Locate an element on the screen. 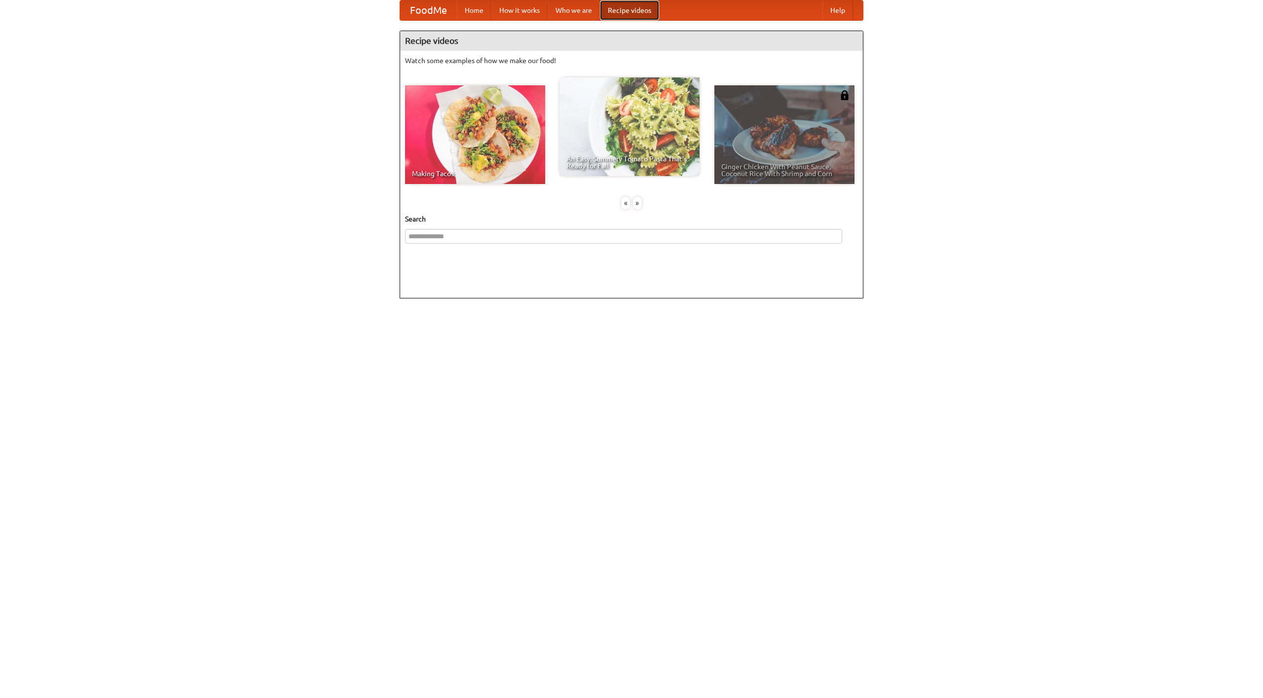 This screenshot has width=1263, height=698. a: An Easy, Summery Tomato Pasta That's Ready for Fall is located at coordinates (629, 127).